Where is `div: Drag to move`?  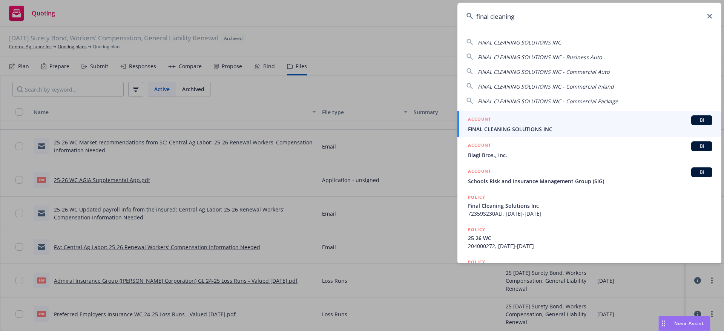 div: Drag to move is located at coordinates (663, 323).